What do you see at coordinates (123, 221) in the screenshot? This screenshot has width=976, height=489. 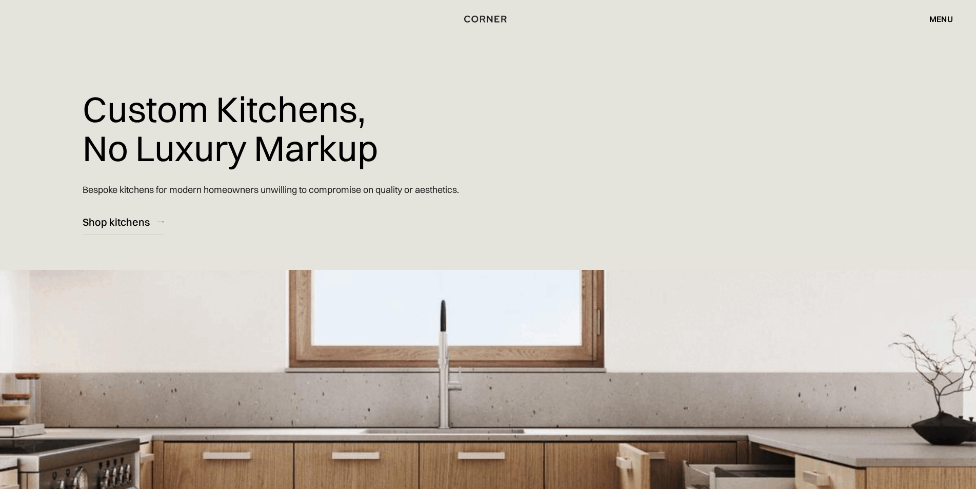 I see `a: Shop kitchens` at bounding box center [123, 221].